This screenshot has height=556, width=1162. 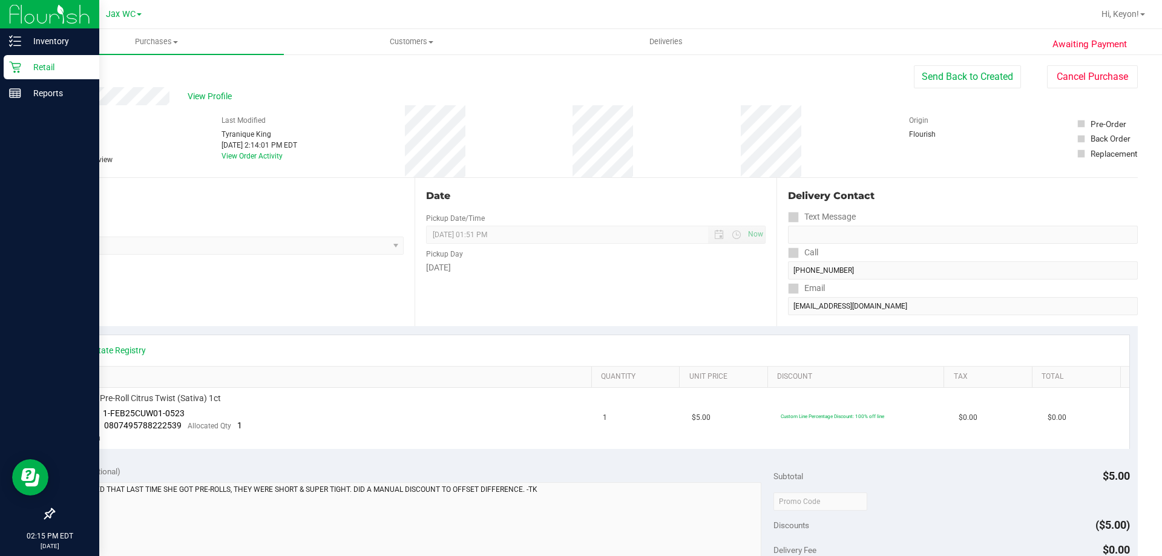 What do you see at coordinates (803, 252) in the screenshot?
I see `label: Call` at bounding box center [803, 252].